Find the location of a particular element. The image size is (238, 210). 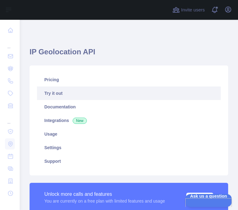

a: Documentation is located at coordinates (129, 107).